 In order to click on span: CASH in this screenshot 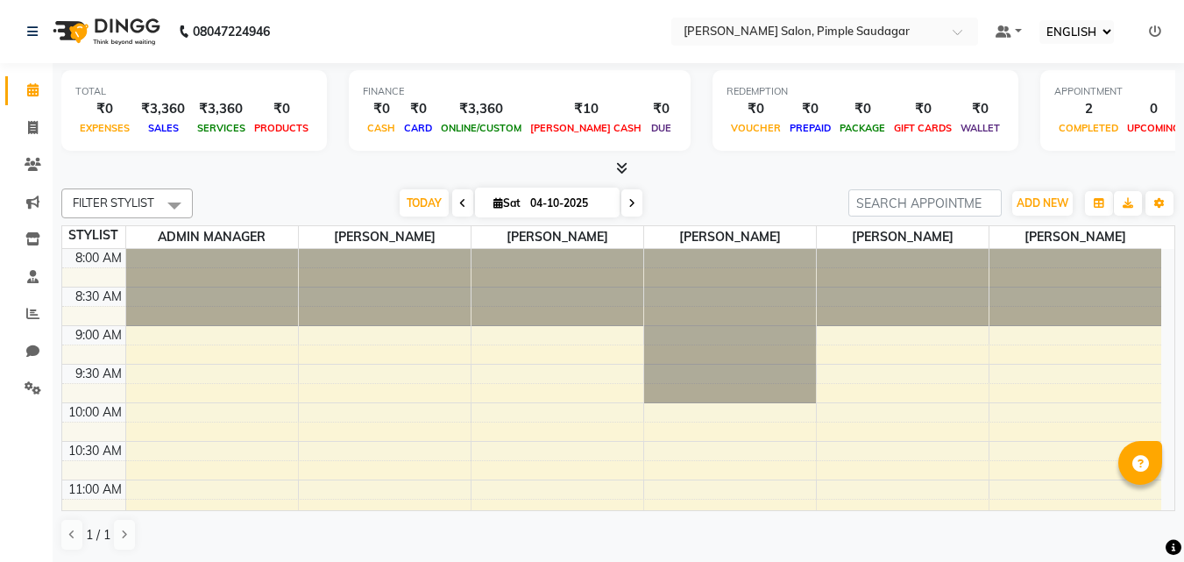, I will do `click(381, 128)`.